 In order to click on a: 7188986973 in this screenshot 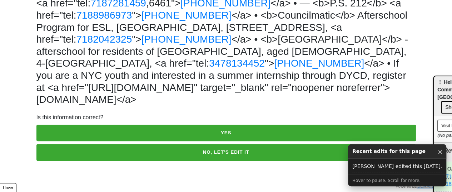, I will do `click(104, 15)`.